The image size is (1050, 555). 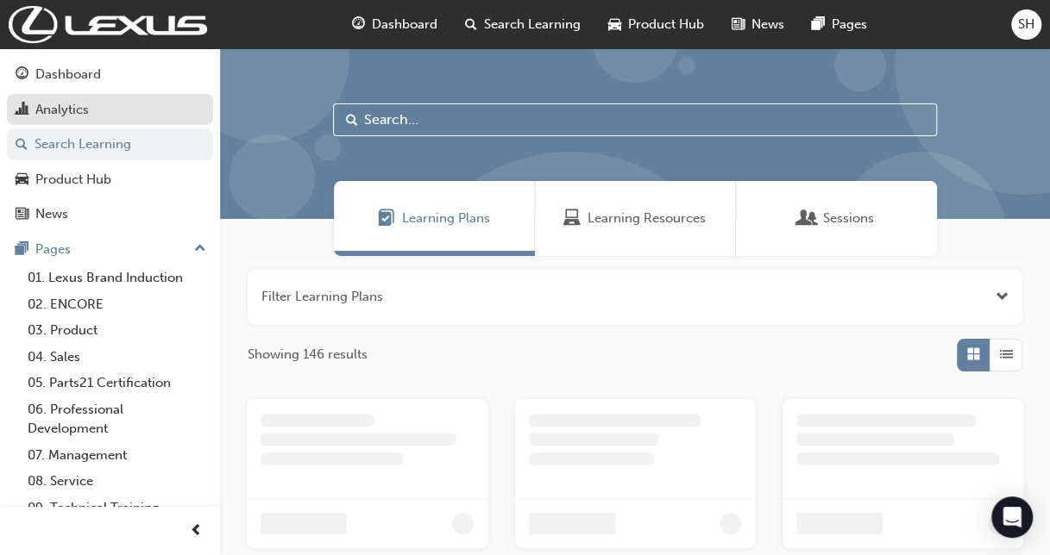 What do you see at coordinates (116, 278) in the screenshot?
I see `a: 01. Lexus Brand Induction` at bounding box center [116, 278].